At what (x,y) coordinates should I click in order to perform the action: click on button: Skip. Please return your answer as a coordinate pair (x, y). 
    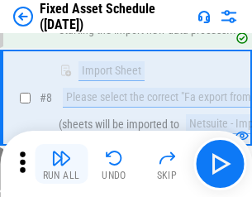
    Looking at the image, I should click on (167, 164).